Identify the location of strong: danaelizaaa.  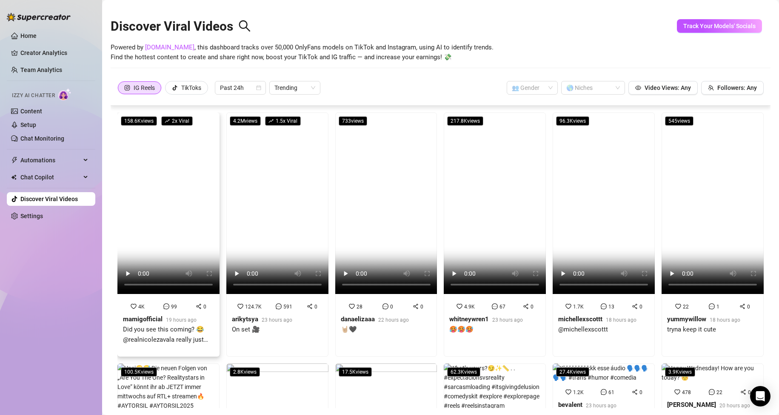
(358, 319).